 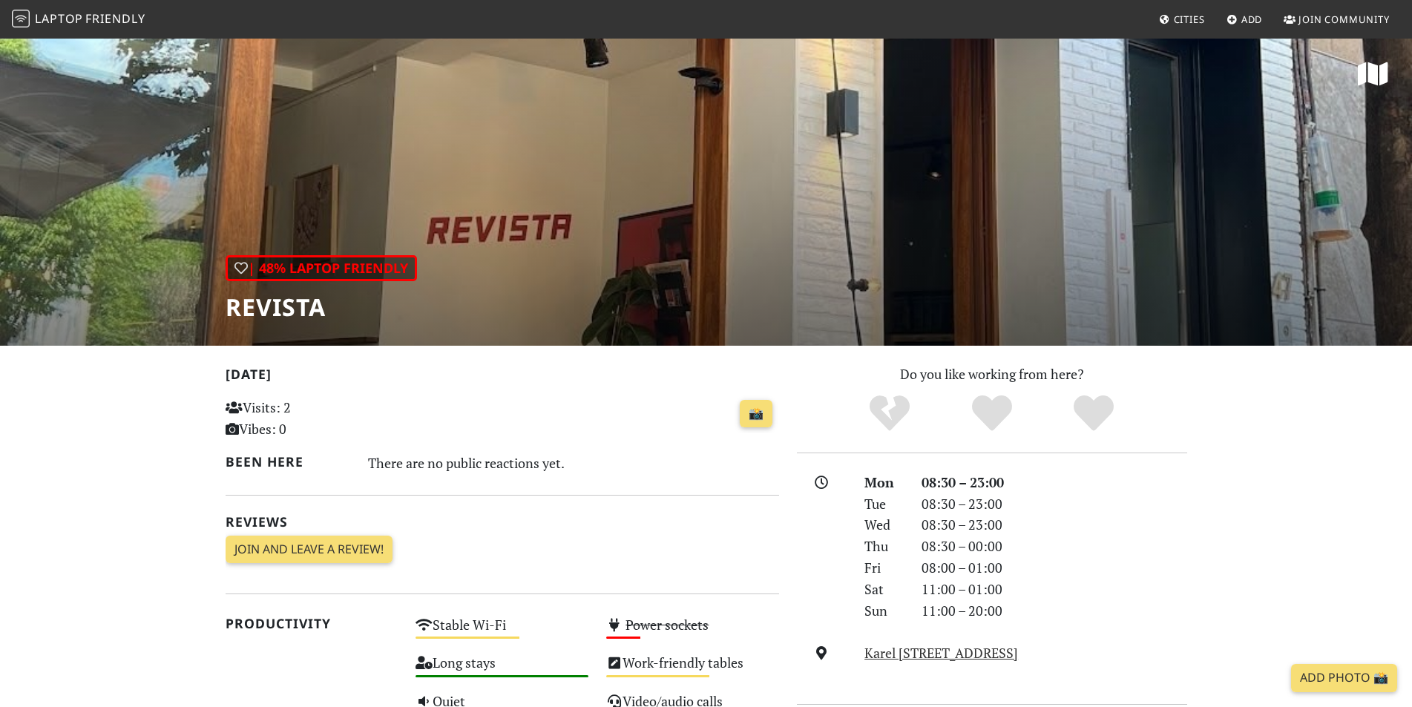 What do you see at coordinates (1055, 589) in the screenshot?
I see `div: 11:00 – 01:00` at bounding box center [1055, 589].